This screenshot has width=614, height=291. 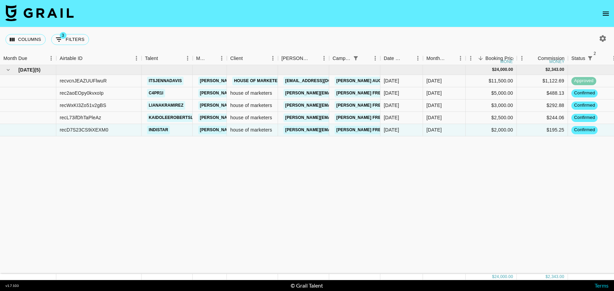 I want to click on div: $3,000.00, so click(x=491, y=106).